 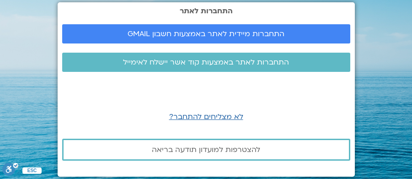 What do you see at coordinates (206, 34) in the screenshot?
I see `a: התחברות מיידית לאתר באמצעות חשבון GMAIL` at bounding box center [206, 34].